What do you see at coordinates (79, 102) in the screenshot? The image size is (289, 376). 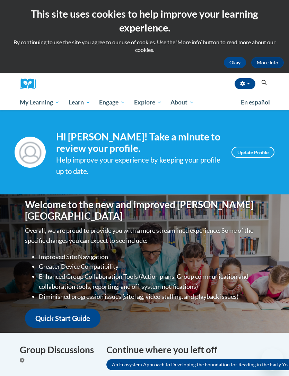 I see `a: Learn` at bounding box center [79, 102].